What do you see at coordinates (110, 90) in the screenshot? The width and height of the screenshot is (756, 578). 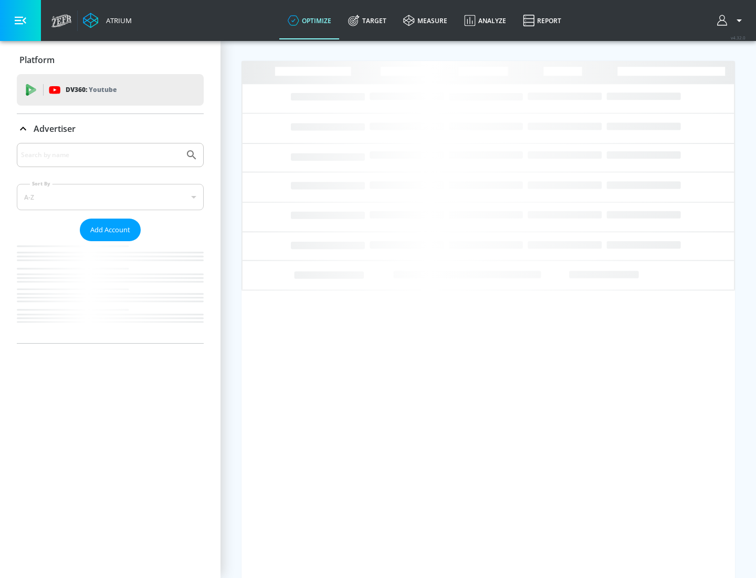 I see `div: DV360: Youtube` at bounding box center [110, 90].